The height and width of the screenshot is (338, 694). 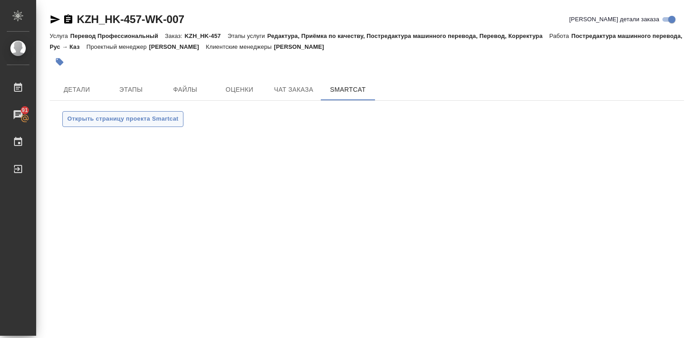 I want to click on span: Этапы, so click(x=131, y=89).